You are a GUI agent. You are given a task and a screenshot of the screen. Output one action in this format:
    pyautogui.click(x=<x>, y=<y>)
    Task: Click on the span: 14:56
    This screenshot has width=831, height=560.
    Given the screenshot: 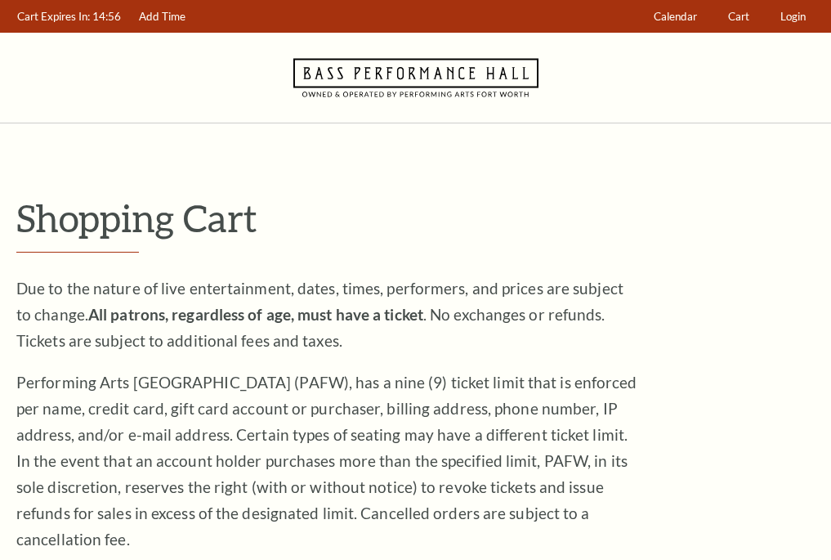 What is the action you would take?
    pyautogui.click(x=106, y=16)
    